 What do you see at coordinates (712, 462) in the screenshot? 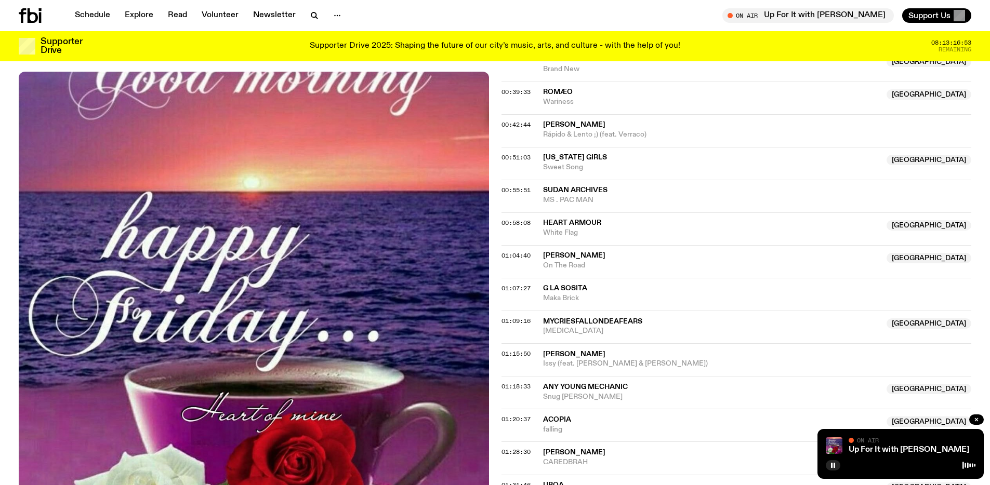
I see `span: CAREDBRAH` at bounding box center [712, 462].